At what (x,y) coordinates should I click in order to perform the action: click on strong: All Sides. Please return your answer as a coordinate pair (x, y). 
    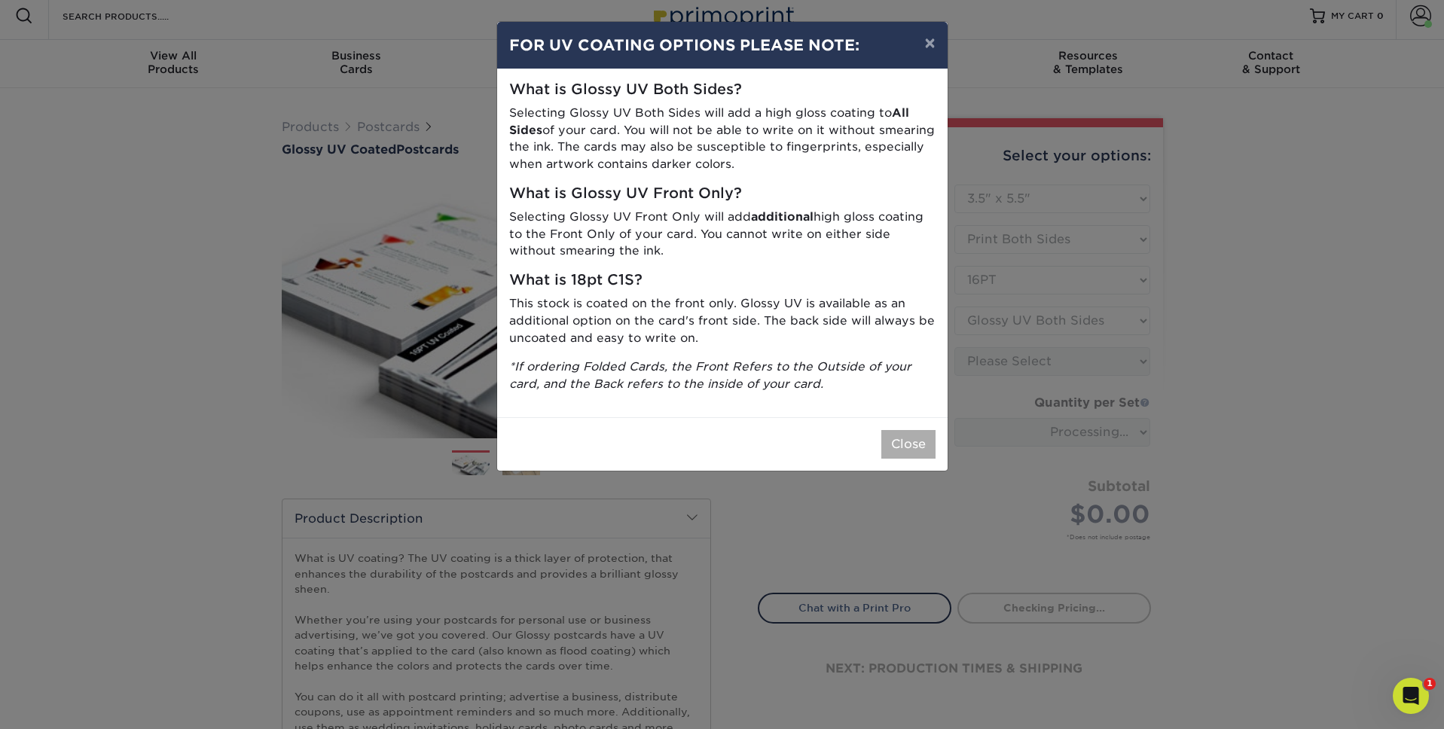
    Looking at the image, I should click on (709, 121).